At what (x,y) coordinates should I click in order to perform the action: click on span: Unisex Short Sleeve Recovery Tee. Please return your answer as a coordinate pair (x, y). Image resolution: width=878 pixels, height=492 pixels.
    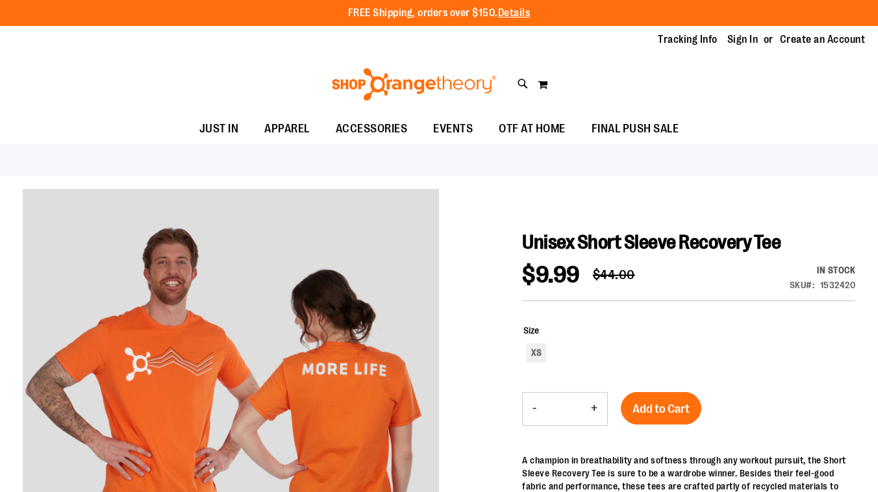
    Looking at the image, I should click on (651, 242).